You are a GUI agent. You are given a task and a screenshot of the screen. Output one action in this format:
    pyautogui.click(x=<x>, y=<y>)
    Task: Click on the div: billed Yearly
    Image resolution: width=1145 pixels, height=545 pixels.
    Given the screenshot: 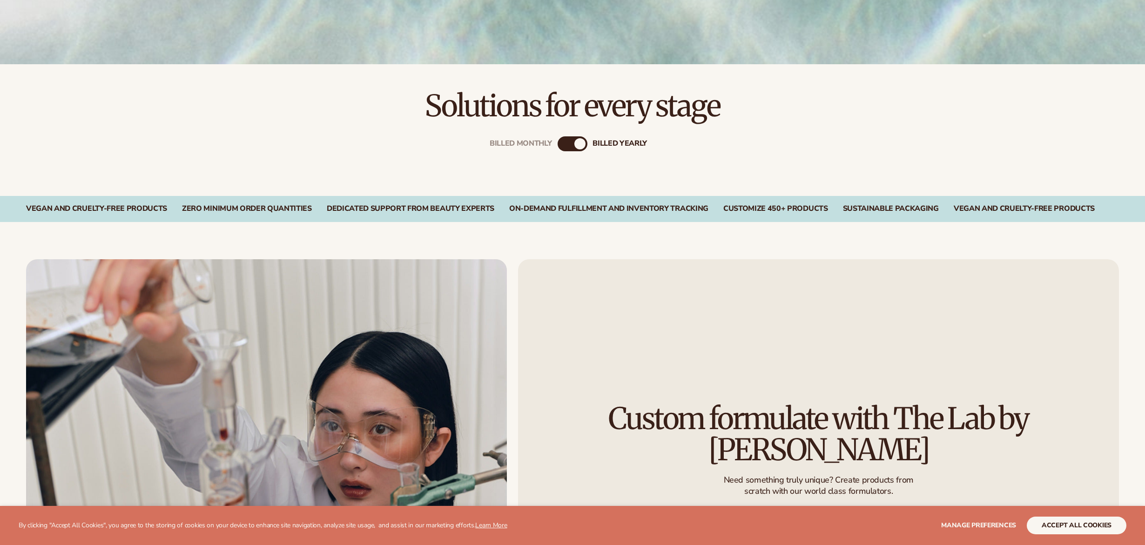 What is the action you would take?
    pyautogui.click(x=620, y=143)
    